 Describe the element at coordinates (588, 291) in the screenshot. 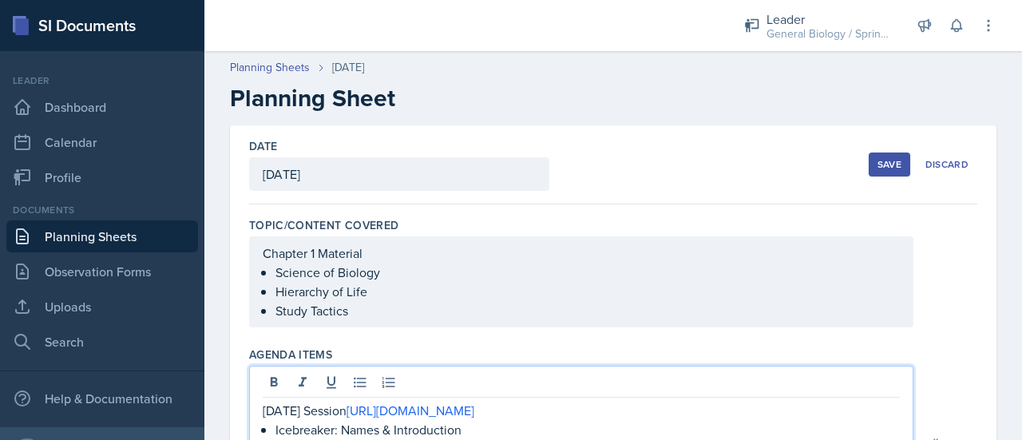

I see `p: Hierarchy of Life` at that location.